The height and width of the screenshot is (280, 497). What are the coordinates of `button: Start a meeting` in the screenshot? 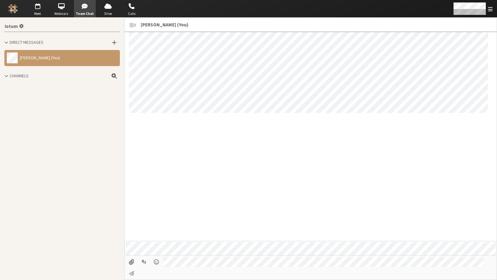 It's located at (133, 25).